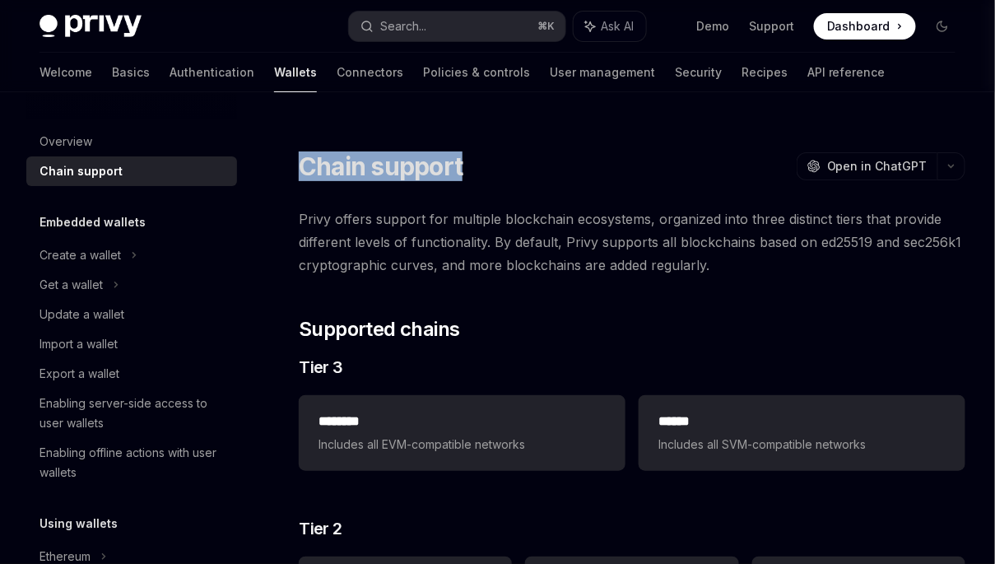 The width and height of the screenshot is (995, 564). Describe the element at coordinates (403, 26) in the screenshot. I see `div: Search...` at that location.